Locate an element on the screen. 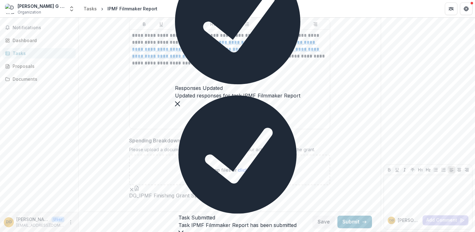  nav: breadcrumb is located at coordinates (120, 8).